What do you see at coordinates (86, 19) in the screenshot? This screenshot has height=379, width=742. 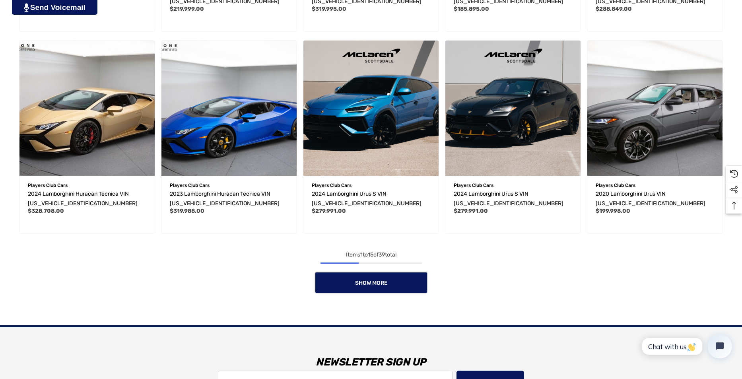 I see `button: Open chat widget` at bounding box center [86, 19].